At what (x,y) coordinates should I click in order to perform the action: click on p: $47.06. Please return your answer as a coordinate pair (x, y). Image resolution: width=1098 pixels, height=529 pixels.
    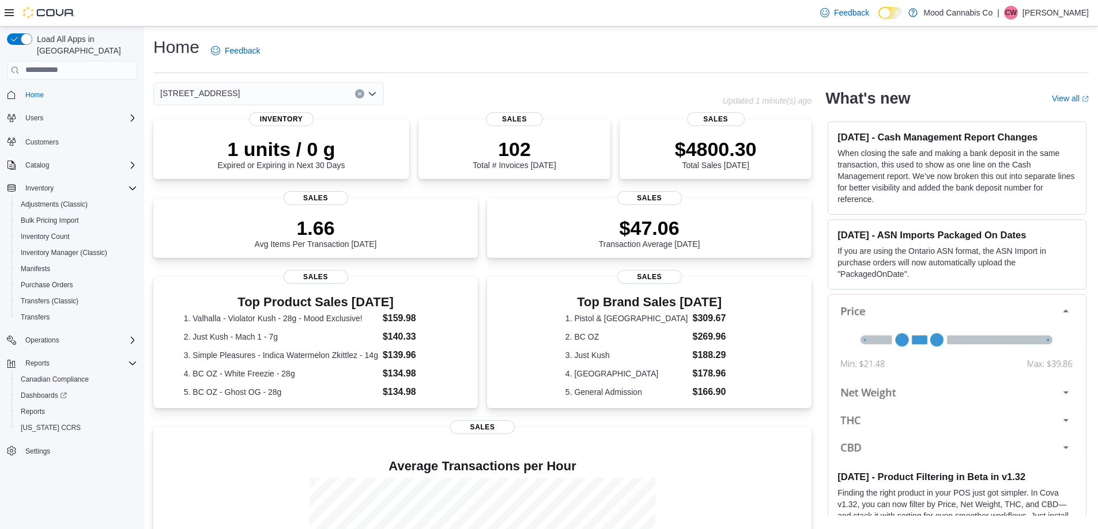
    Looking at the image, I should click on (649, 228).